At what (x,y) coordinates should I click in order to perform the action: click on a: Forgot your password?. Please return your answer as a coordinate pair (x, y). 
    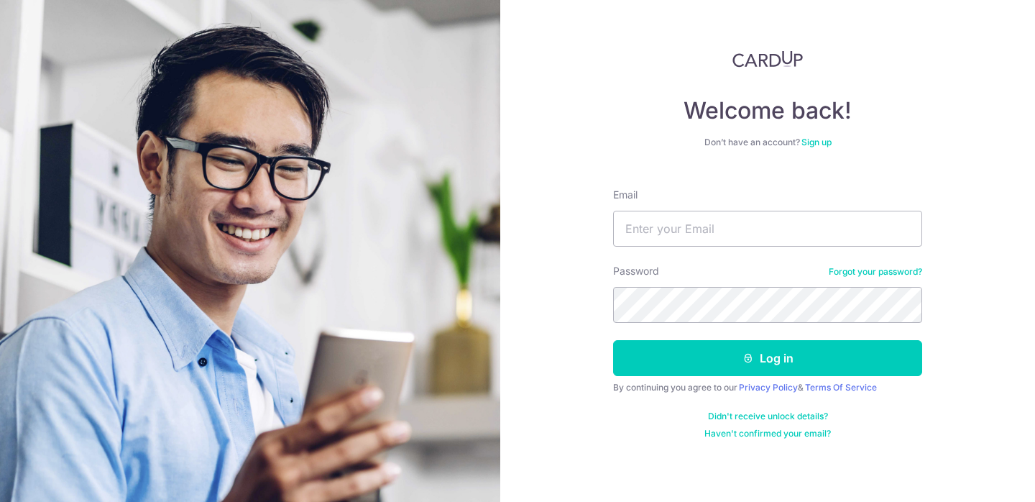
    Looking at the image, I should click on (876, 272).